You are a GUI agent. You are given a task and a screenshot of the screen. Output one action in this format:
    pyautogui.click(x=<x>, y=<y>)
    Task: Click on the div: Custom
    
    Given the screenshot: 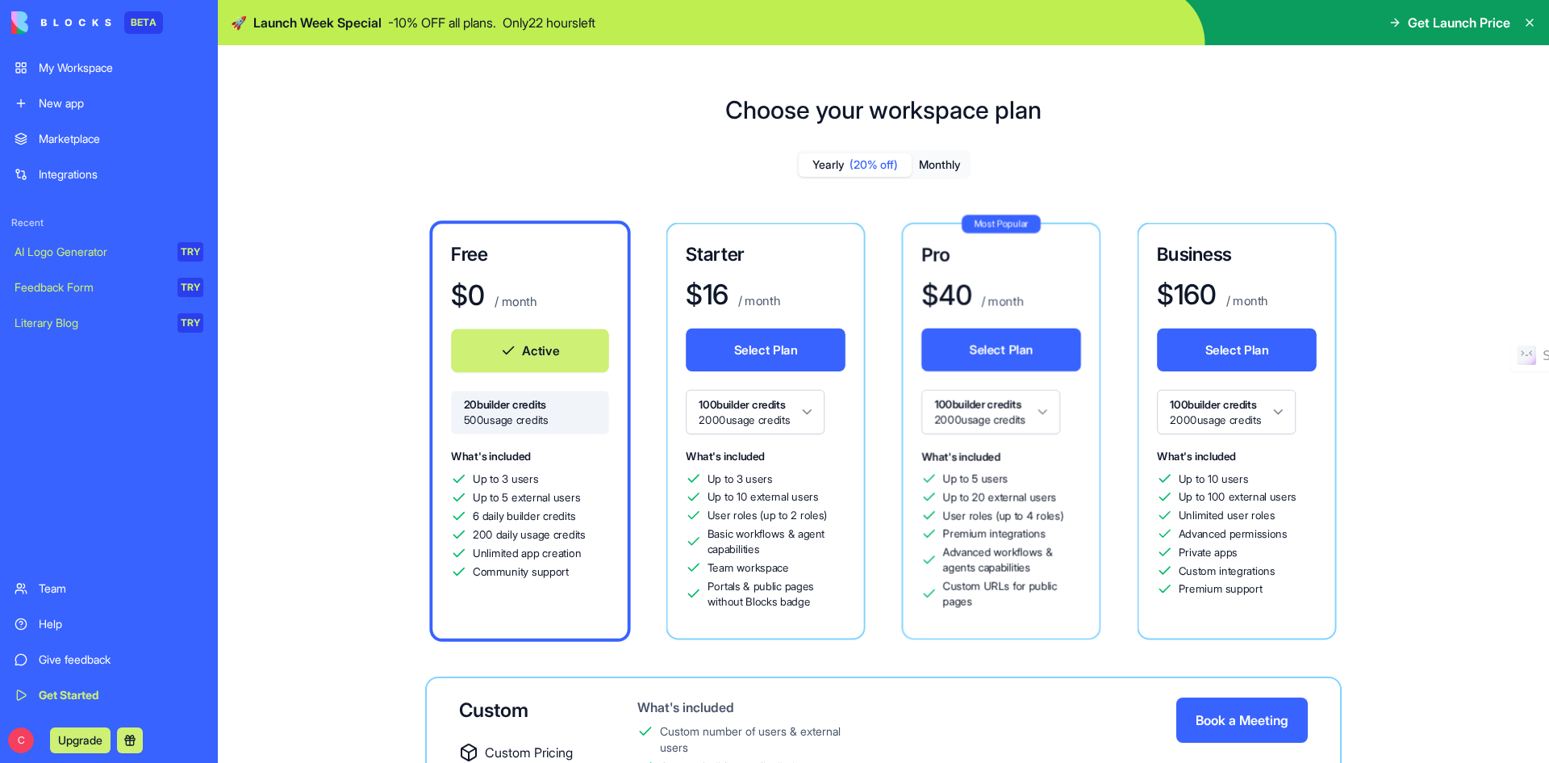 What is the action you would take?
    pyautogui.click(x=522, y=710)
    